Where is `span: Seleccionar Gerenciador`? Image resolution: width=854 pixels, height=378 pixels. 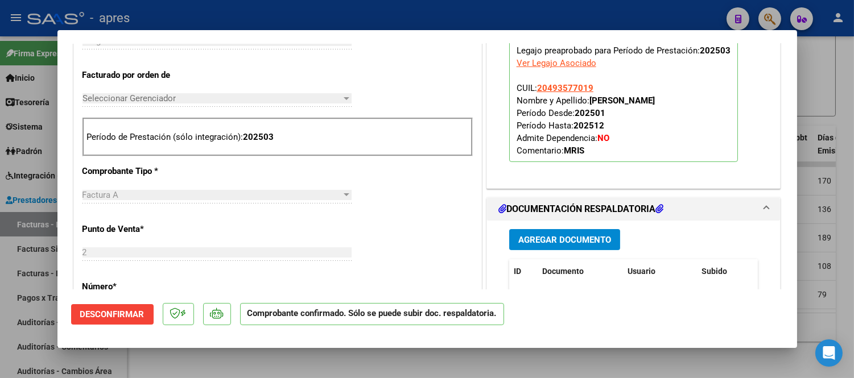
span: Seleccionar Gerenciador is located at coordinates (212, 98).